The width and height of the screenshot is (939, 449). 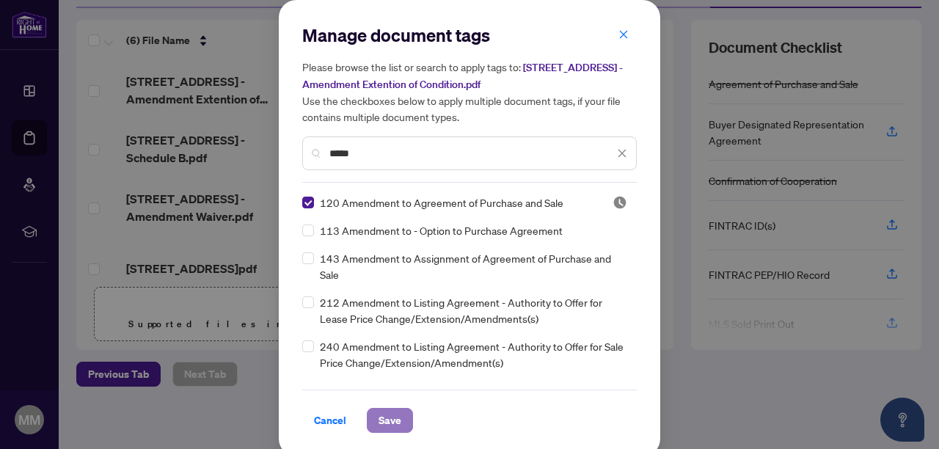 I want to click on span: 143 Amendment to Assignment of Agreement of Purchase and Sale, so click(x=474, y=266).